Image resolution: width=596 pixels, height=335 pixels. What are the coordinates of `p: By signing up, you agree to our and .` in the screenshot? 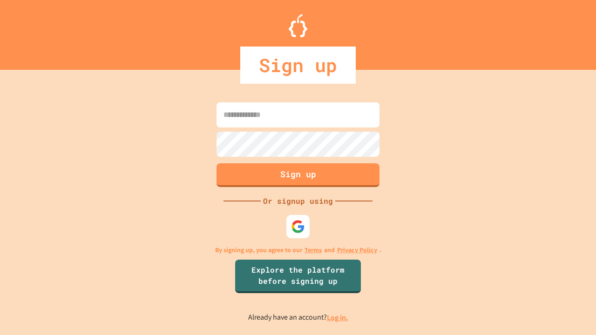 It's located at (298, 250).